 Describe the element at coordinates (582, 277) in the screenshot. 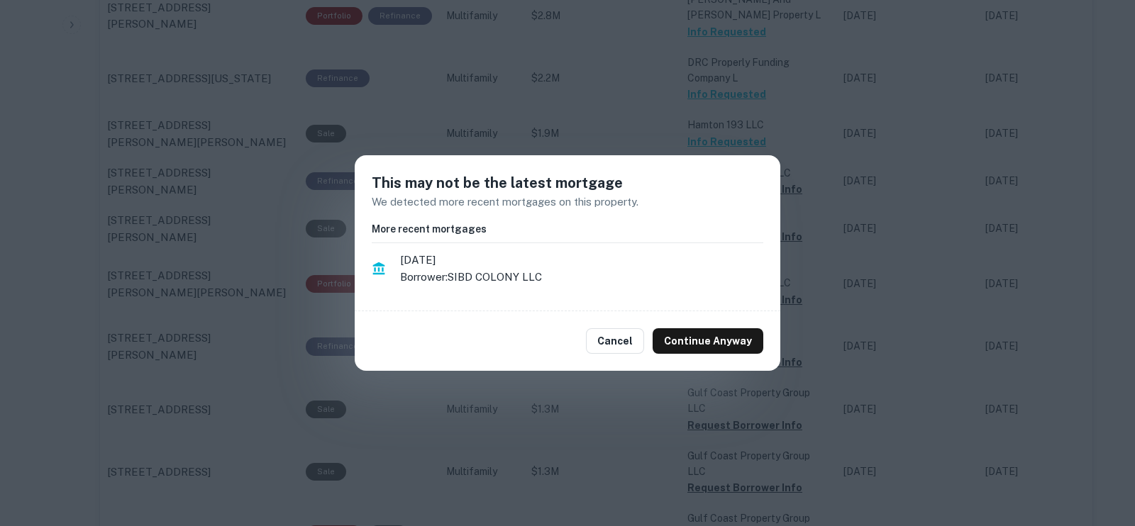

I see `p: Borrower: SIBD COLONY LLC` at that location.